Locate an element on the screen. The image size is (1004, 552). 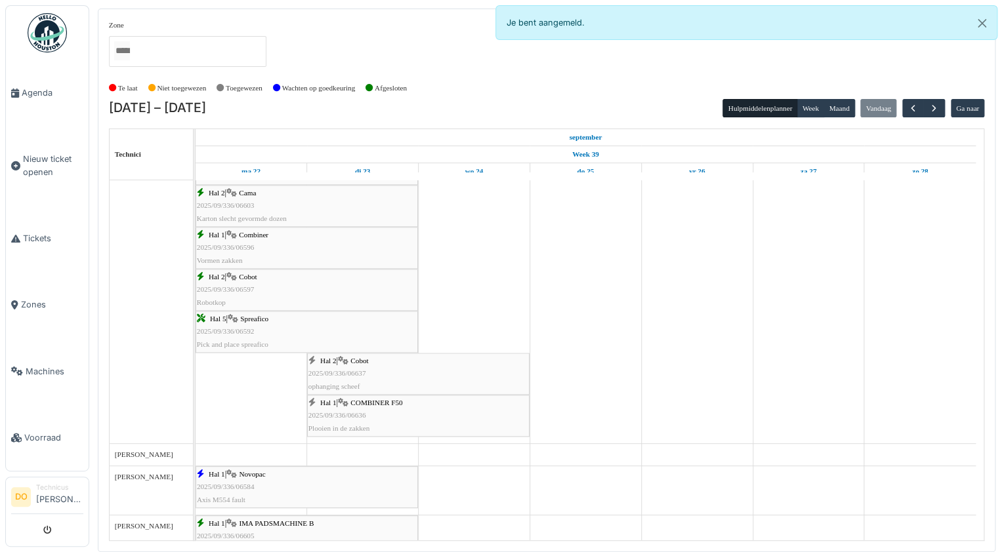
span: Zones is located at coordinates (52, 304).